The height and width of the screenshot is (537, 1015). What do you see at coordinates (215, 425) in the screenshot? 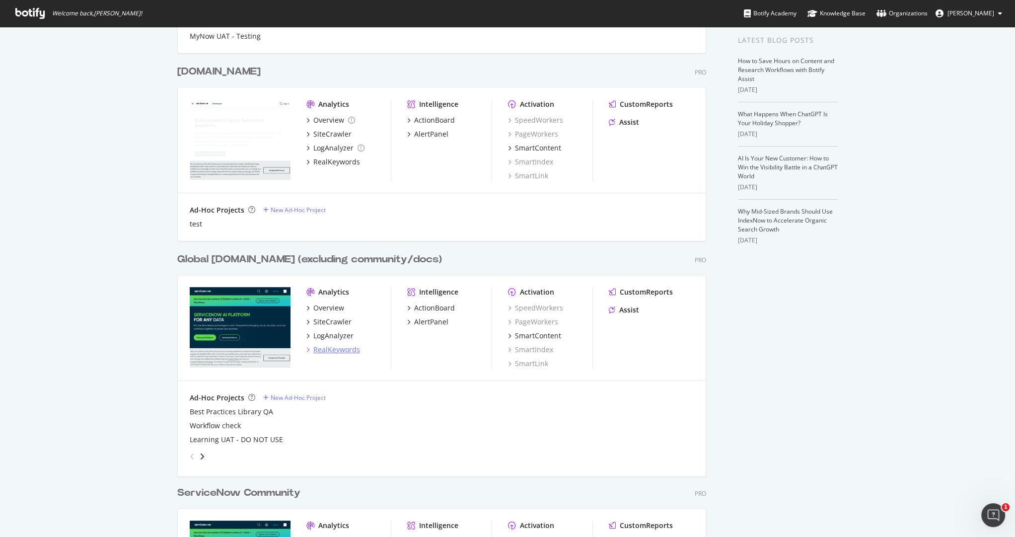
I see `a: Workflow check` at bounding box center [215, 425].